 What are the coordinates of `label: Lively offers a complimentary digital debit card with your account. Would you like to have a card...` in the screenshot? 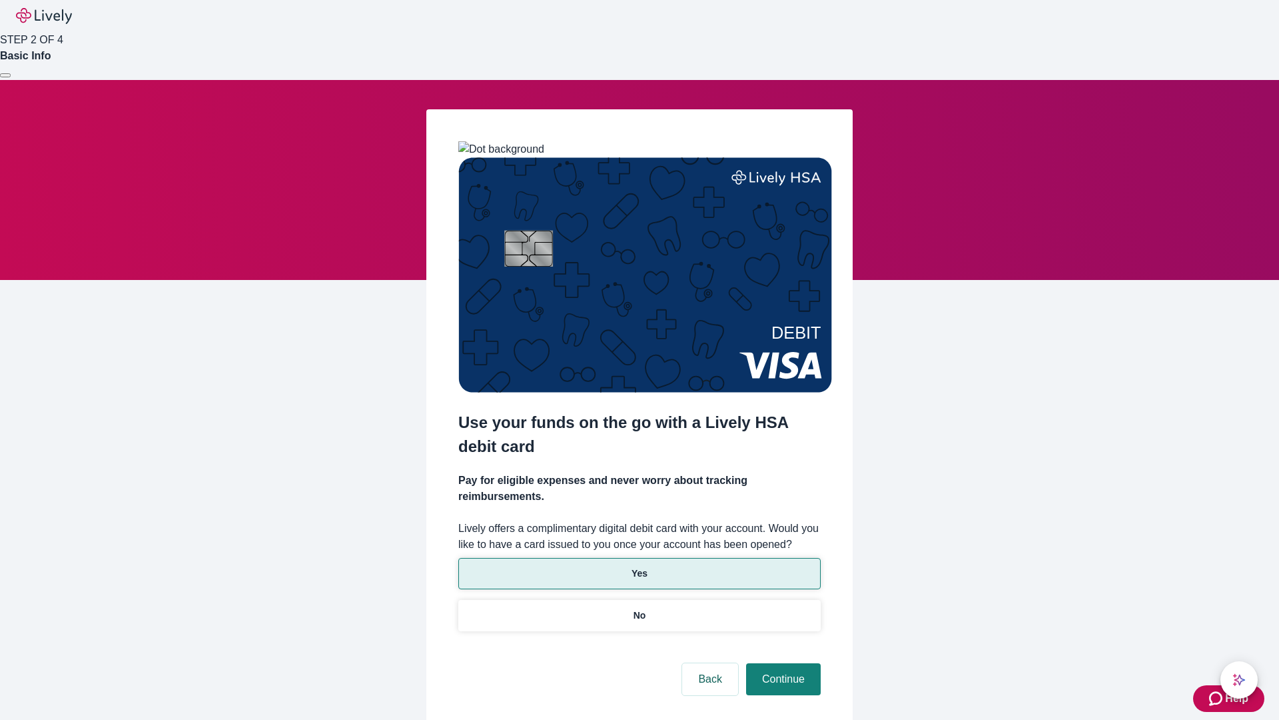 It's located at (640, 536).